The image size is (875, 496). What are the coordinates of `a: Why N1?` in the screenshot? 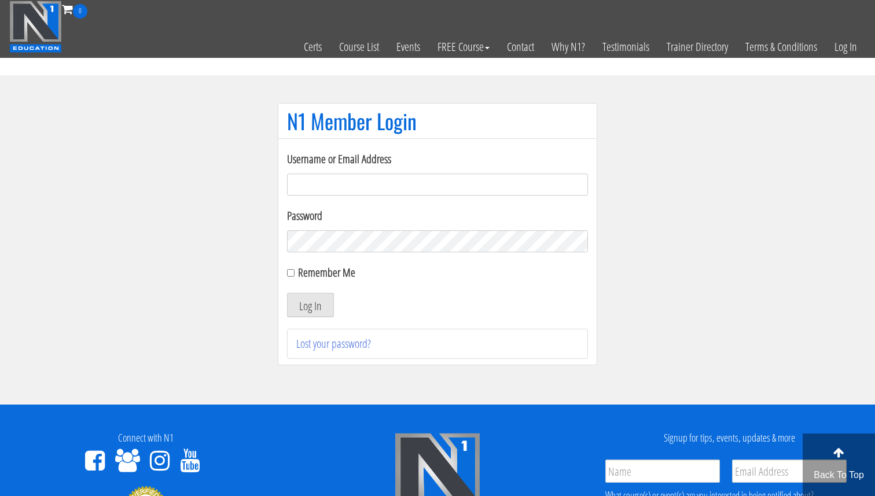 It's located at (568, 47).